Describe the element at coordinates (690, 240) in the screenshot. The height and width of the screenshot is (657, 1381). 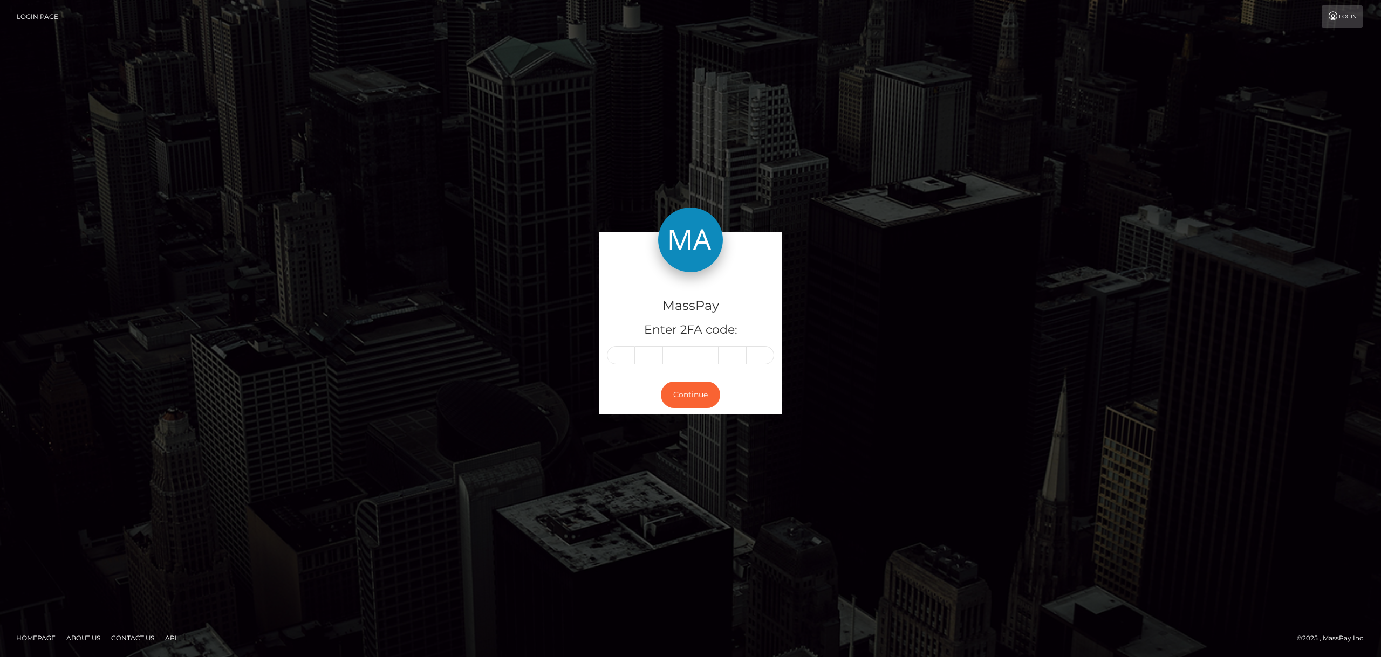
I see `img: MassPay` at that location.